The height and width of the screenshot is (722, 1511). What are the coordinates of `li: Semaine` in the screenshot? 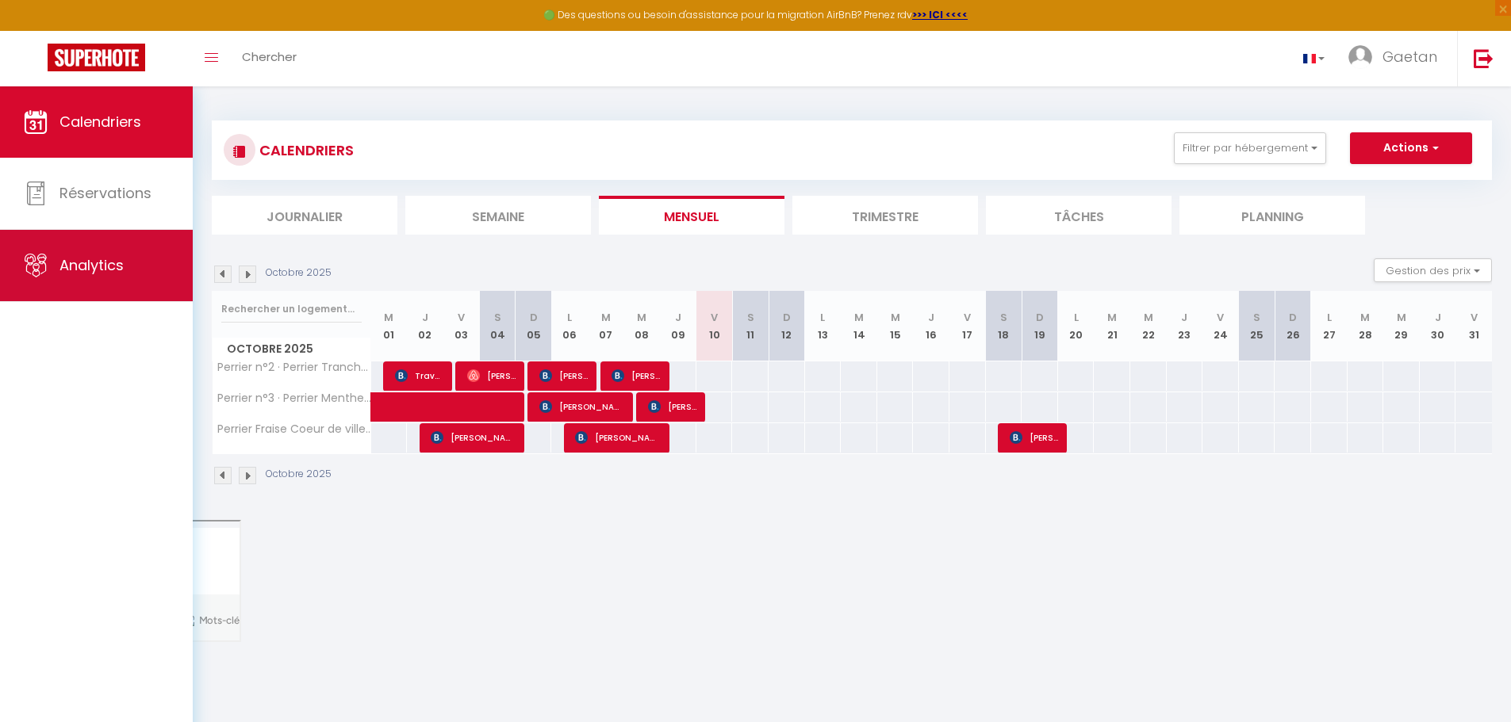 It's located at (498, 215).